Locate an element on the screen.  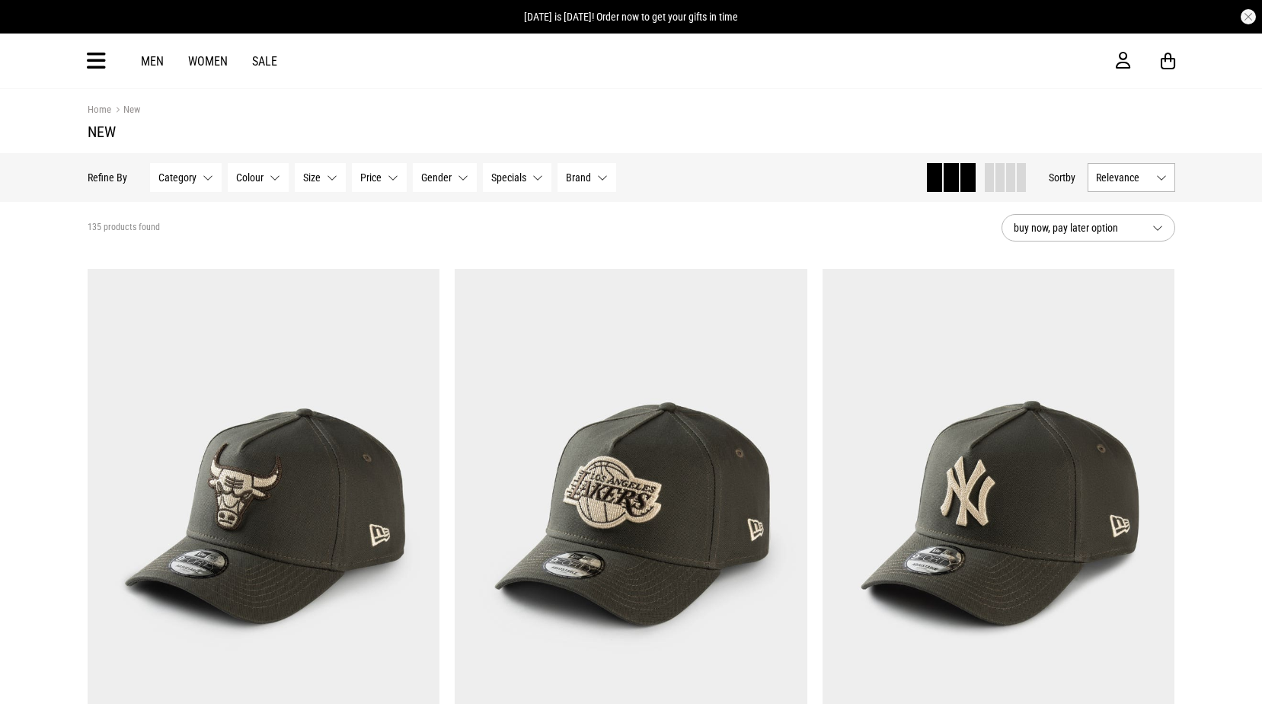
a: New is located at coordinates (126, 110).